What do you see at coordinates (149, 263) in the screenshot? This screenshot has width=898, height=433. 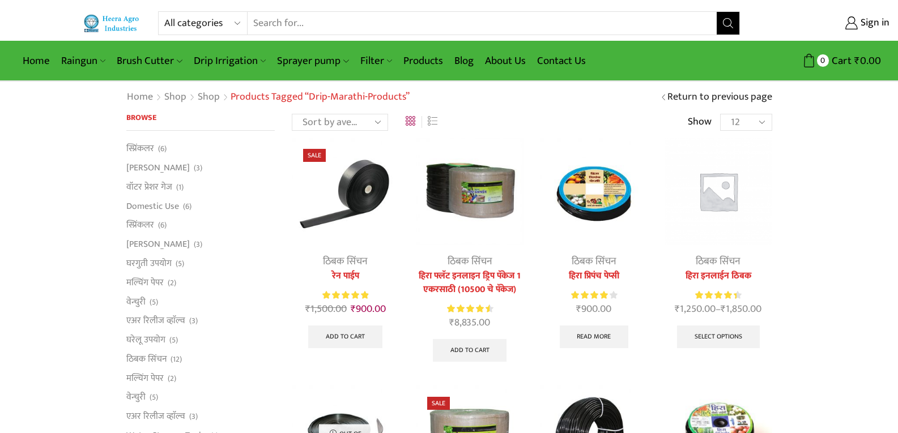 I see `a: घरगुती उपयोग` at bounding box center [149, 263].